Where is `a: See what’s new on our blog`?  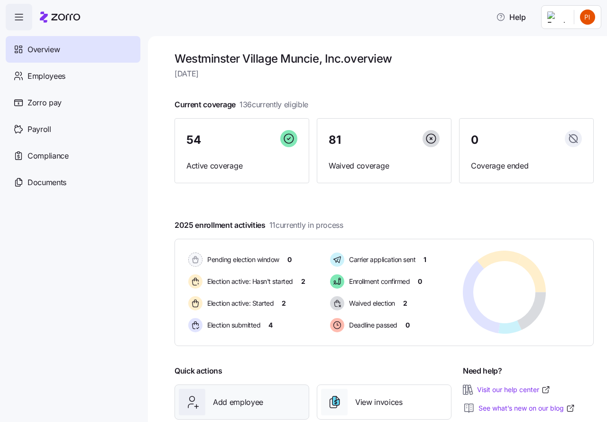 a: See what’s new on our blog is located at coordinates (527, 408).